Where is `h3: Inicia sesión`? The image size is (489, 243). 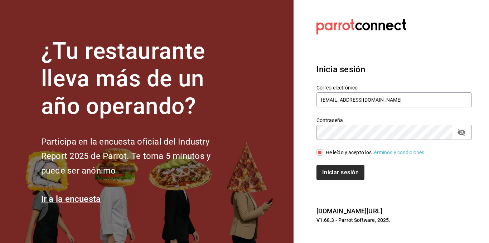 h3: Inicia sesión is located at coordinates (394, 69).